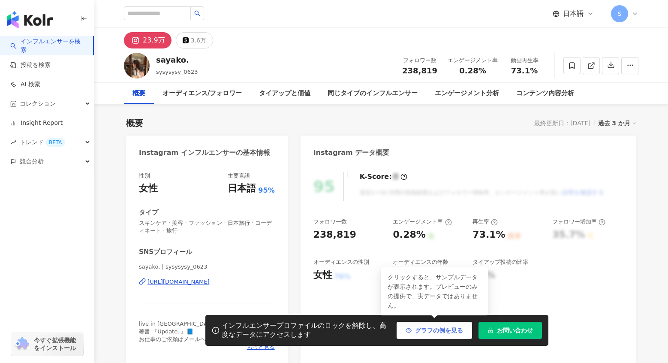  I want to click on div: Instagram データ概要, so click(351, 153).